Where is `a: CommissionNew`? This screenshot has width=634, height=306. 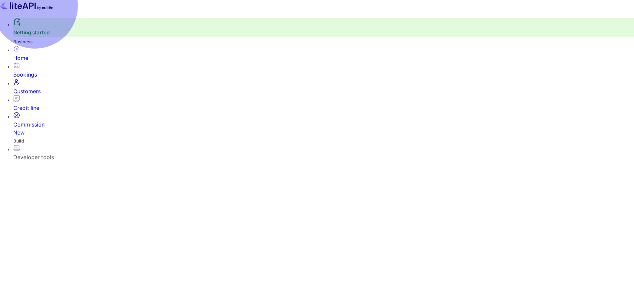 a: CommissionNew is located at coordinates (323, 124).